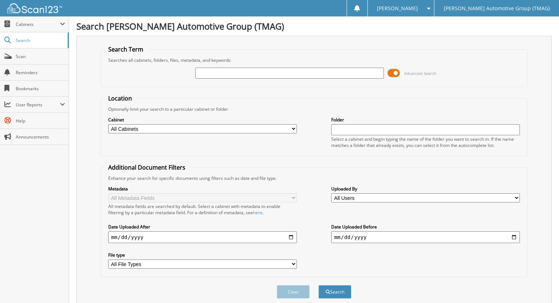  I want to click on label: Date Uploaded After, so click(202, 226).